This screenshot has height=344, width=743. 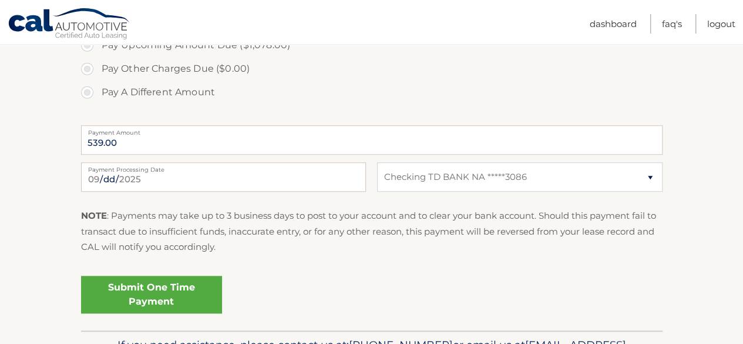 I want to click on label: Pay Other Charges Due ($0.00), so click(x=372, y=69).